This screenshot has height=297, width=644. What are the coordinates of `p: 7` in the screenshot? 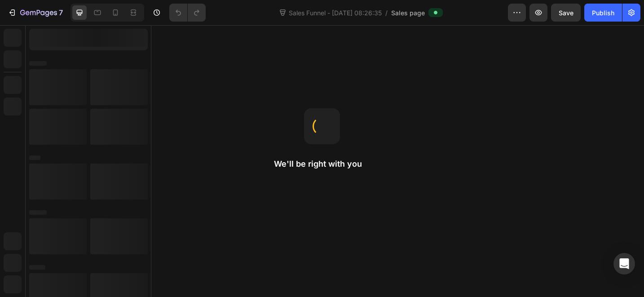 It's located at (61, 13).